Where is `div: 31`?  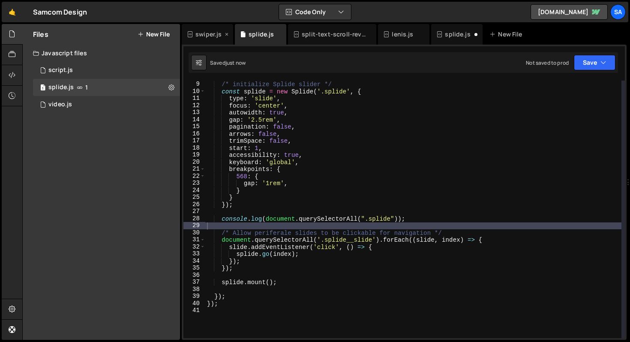
div: 31 is located at coordinates (194, 239).